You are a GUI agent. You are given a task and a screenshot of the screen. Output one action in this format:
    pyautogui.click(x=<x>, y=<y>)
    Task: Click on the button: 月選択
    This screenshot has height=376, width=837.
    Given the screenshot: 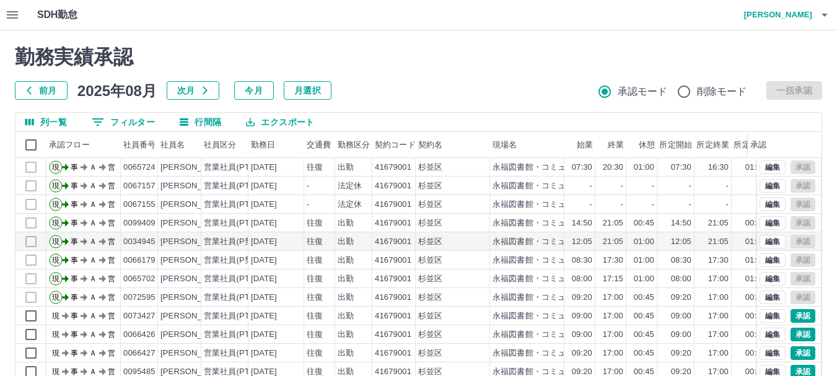 What is the action you would take?
    pyautogui.click(x=307, y=90)
    